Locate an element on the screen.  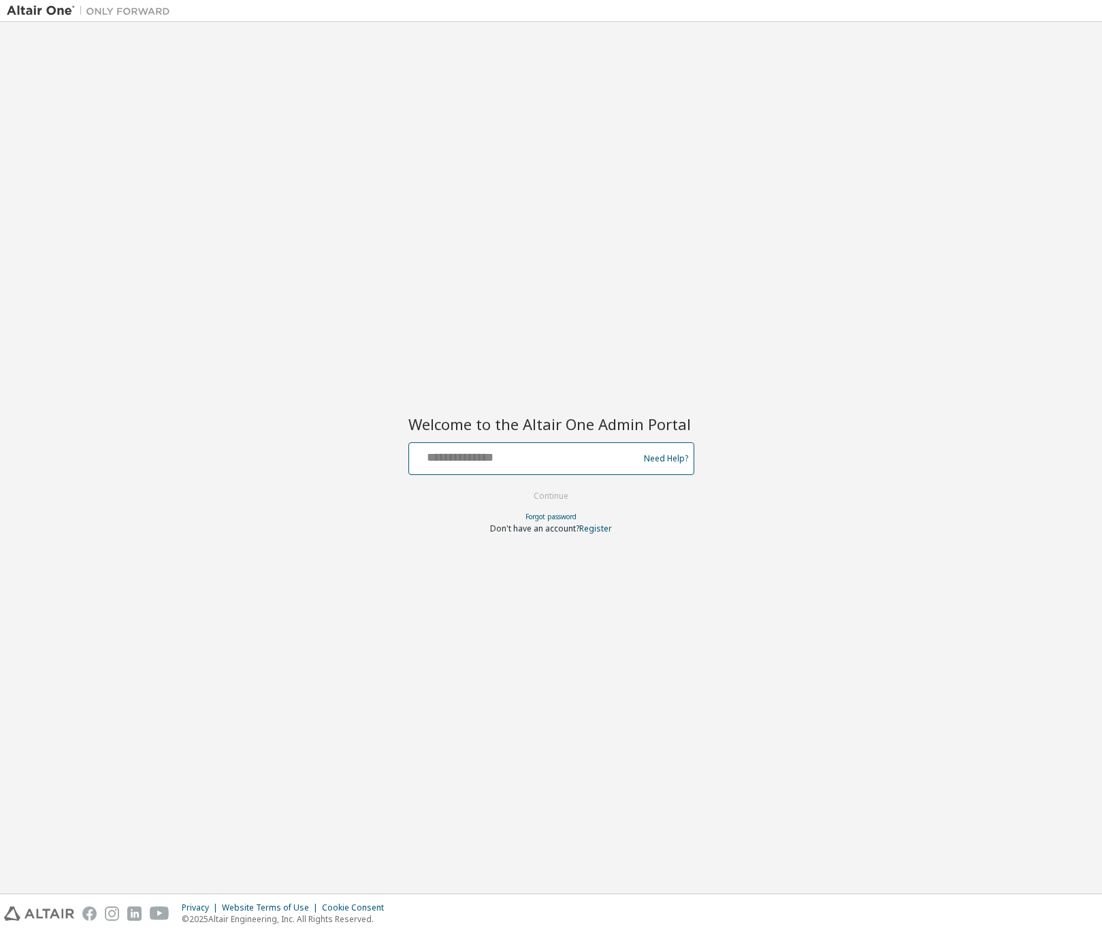
h2: Welcome to the Altair One Admin Portal is located at coordinates (551, 424).